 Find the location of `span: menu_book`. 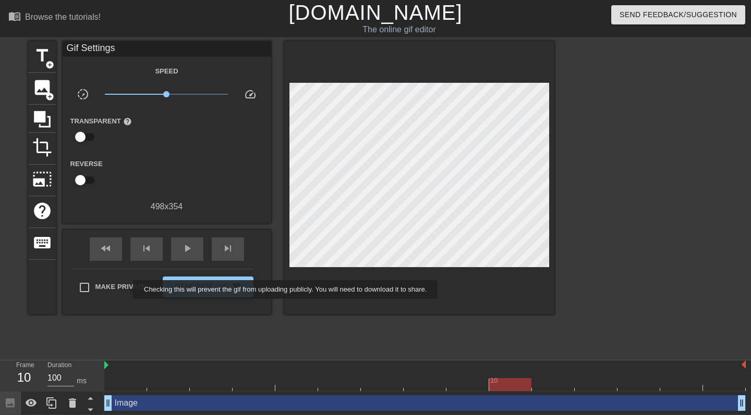

span: menu_book is located at coordinates (15, 16).